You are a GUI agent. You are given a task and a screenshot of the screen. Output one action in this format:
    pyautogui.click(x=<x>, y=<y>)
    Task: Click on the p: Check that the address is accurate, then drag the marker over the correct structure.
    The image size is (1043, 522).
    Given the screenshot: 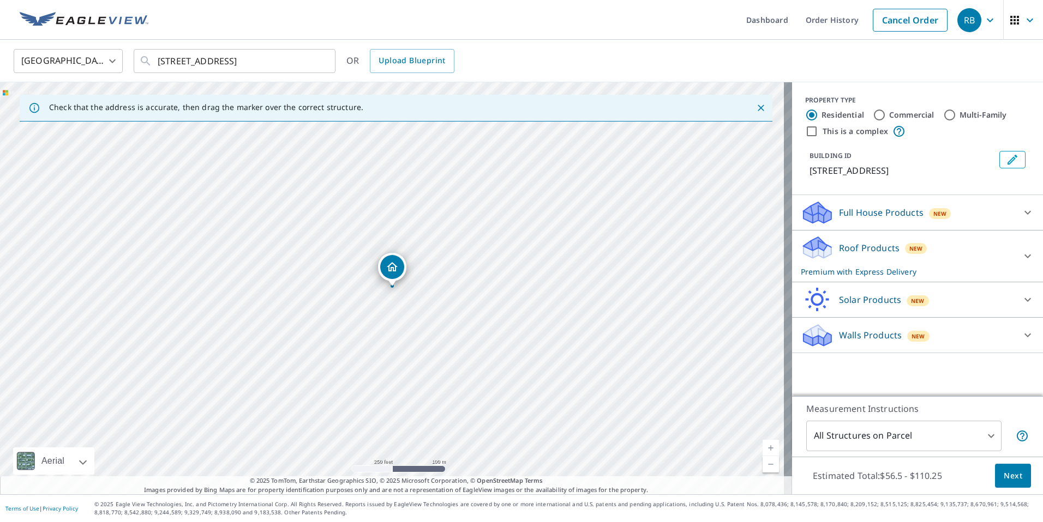 What is the action you would take?
    pyautogui.click(x=206, y=107)
    